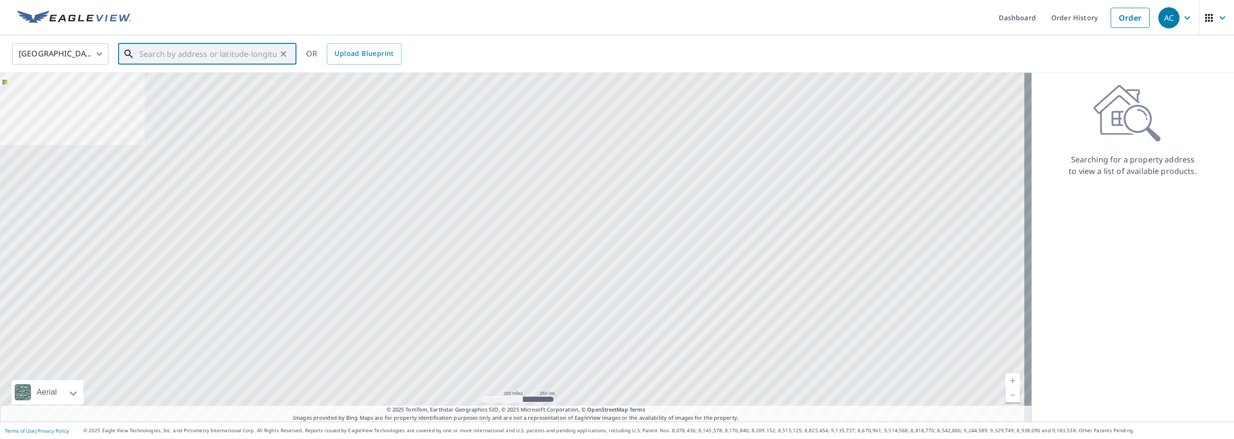 Image resolution: width=1234 pixels, height=439 pixels. What do you see at coordinates (608, 409) in the screenshot?
I see `a: OpenStreetMap` at bounding box center [608, 409].